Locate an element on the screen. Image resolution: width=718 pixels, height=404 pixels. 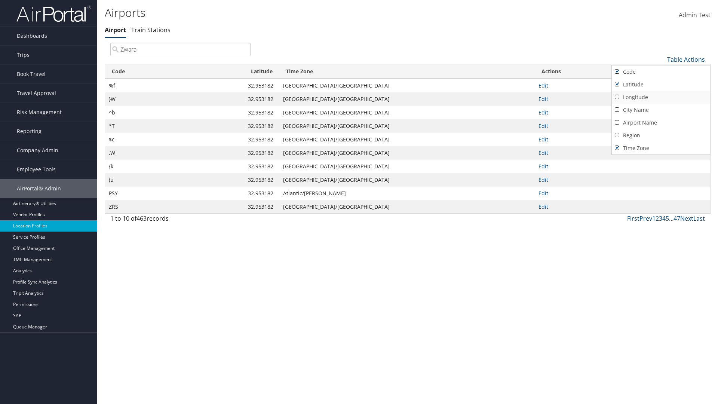
img: airportal-logo.png is located at coordinates (54, 13).